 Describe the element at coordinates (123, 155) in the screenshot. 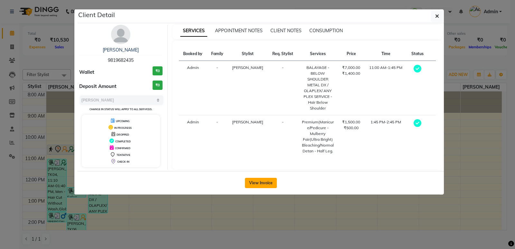

I see `span: TENTATIVE` at that location.